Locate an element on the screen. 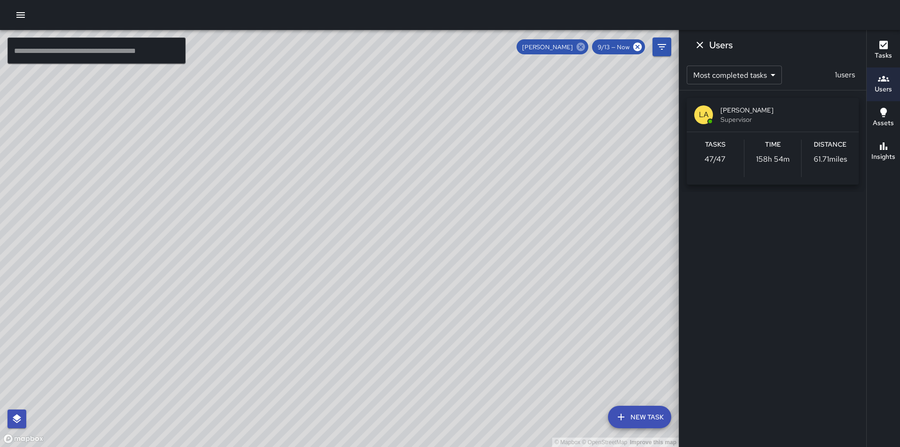  p: 158h 54m is located at coordinates (773, 159).